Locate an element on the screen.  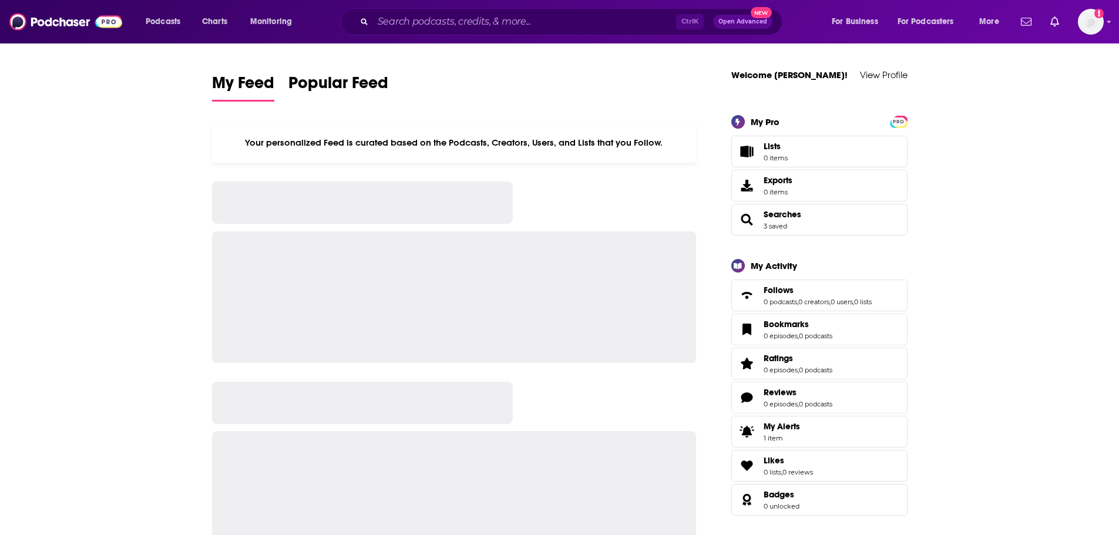
a: View Profile is located at coordinates (884, 75).